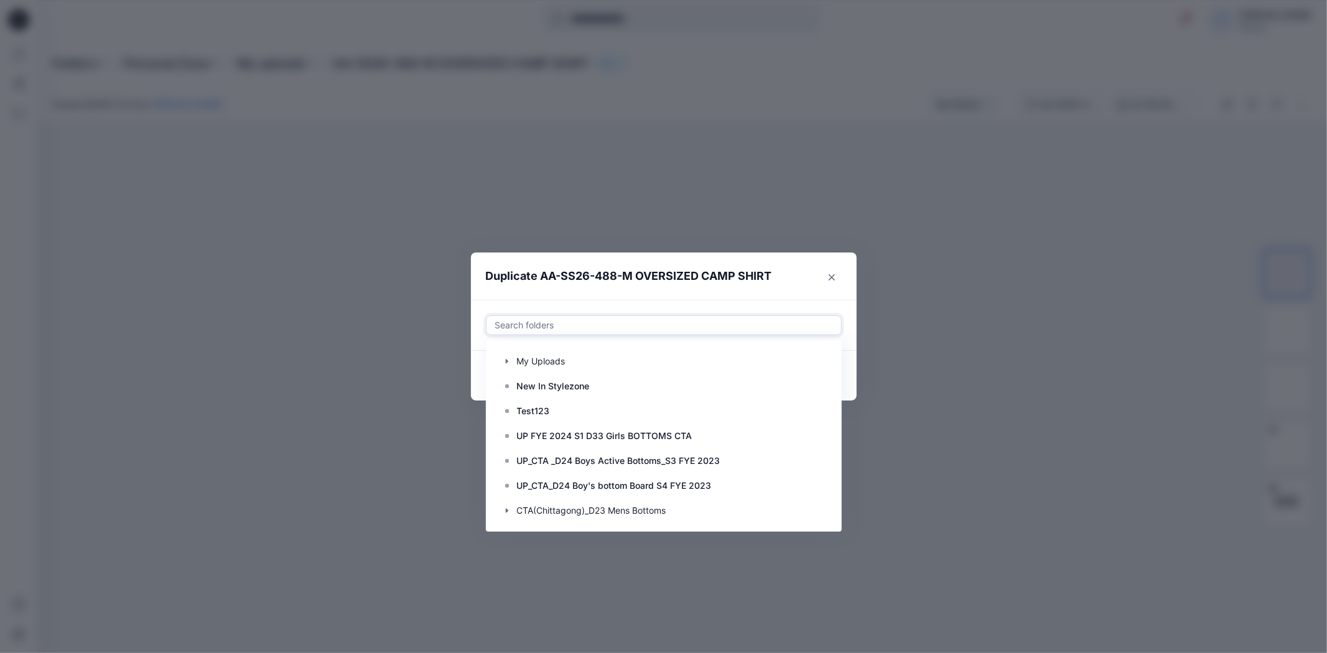 The width and height of the screenshot is (1327, 653). Describe the element at coordinates (832, 277) in the screenshot. I see `button: Close` at that location.